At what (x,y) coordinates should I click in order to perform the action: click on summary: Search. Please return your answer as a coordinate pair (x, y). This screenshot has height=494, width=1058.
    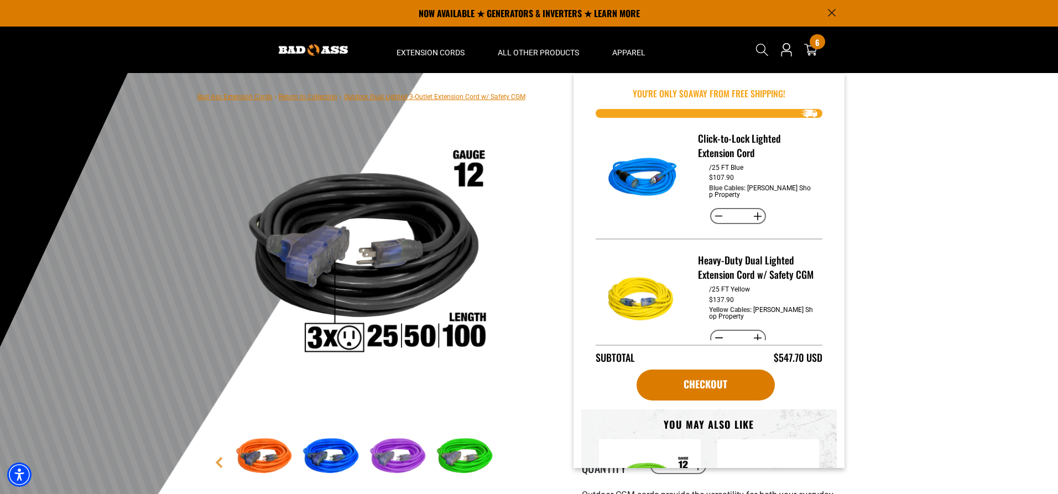
    Looking at the image, I should click on (762, 50).